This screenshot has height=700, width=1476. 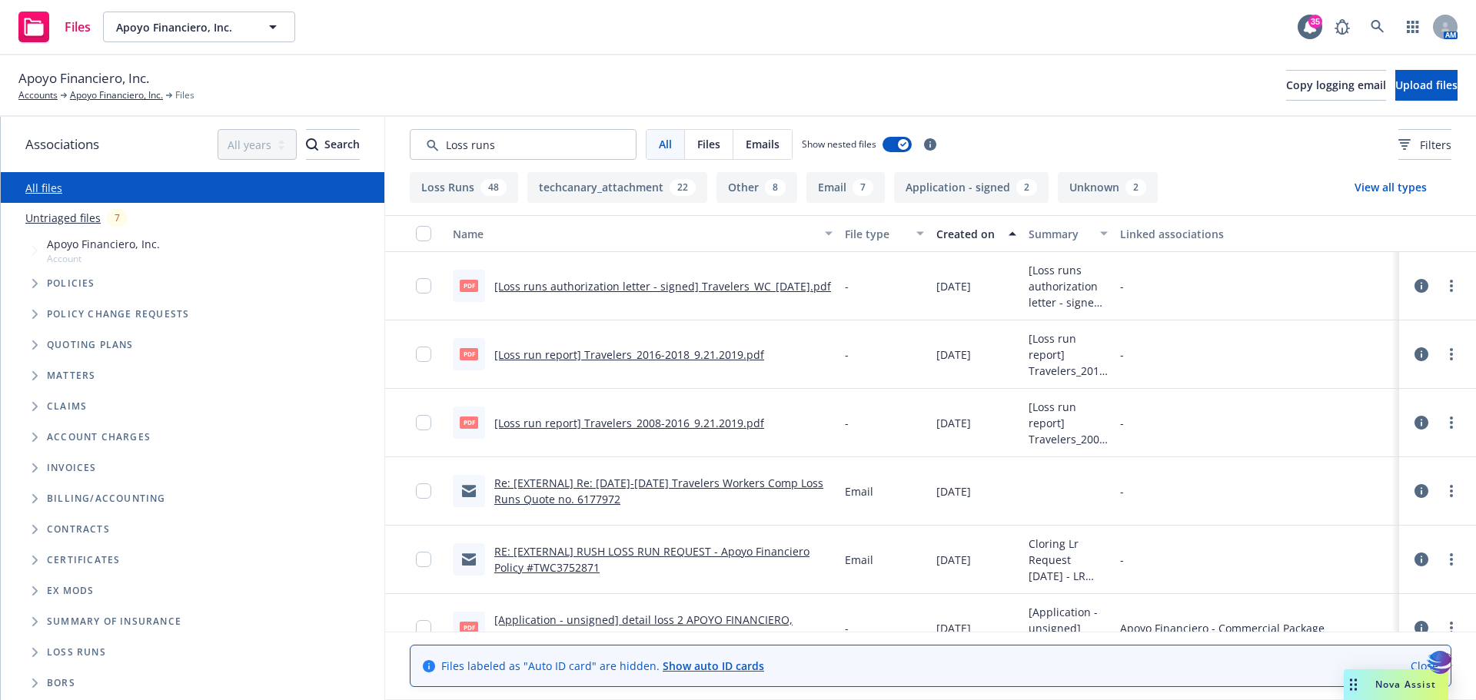 What do you see at coordinates (763, 144) in the screenshot?
I see `span: Emails` at bounding box center [763, 144].